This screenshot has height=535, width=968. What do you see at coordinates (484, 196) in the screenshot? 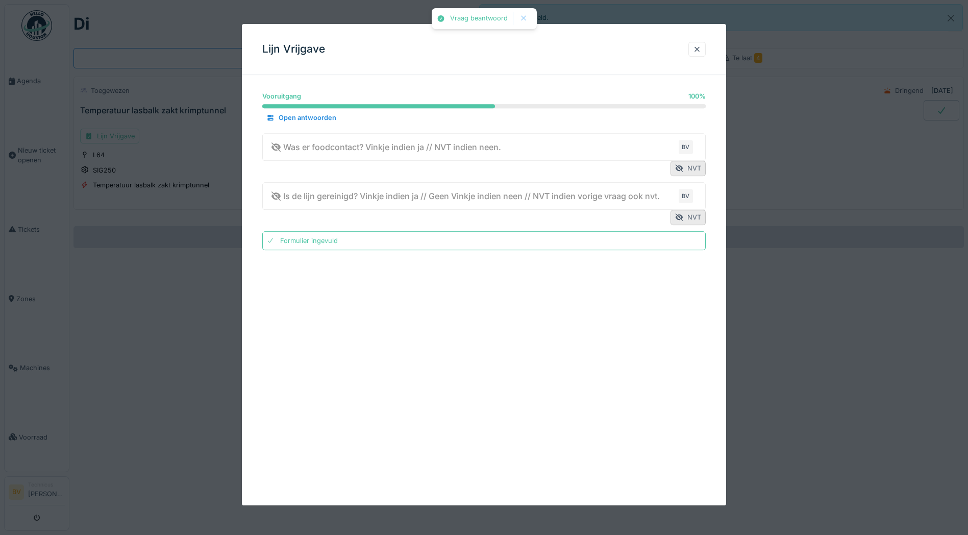
I see `summary: Is de lijn gereinigd? Vinkje indien ja // Geen Vinkje indien neen // NVT indien vorige vraag ook ...` at bounding box center [484, 196].